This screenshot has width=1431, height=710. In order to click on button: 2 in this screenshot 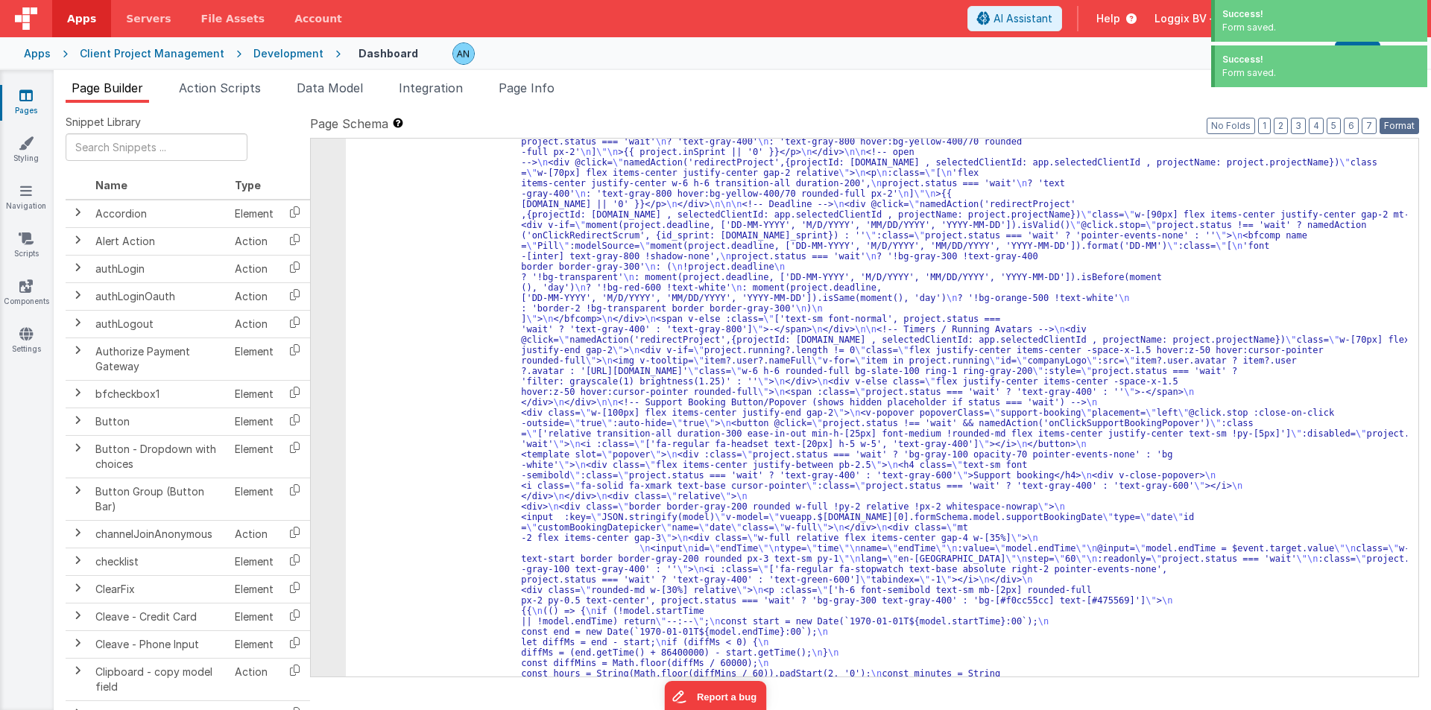, I will do `click(1281, 126)`.